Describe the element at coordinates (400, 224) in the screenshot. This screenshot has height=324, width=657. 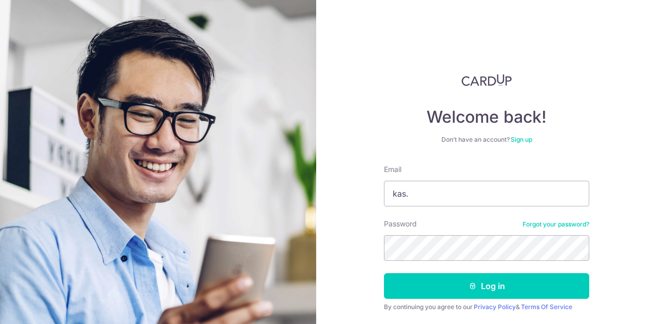
I see `label: Password` at that location.